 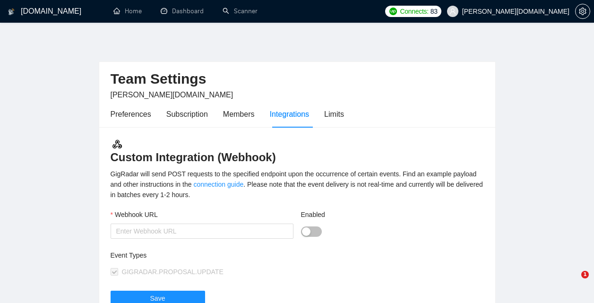 I want to click on a: setting, so click(x=583, y=11).